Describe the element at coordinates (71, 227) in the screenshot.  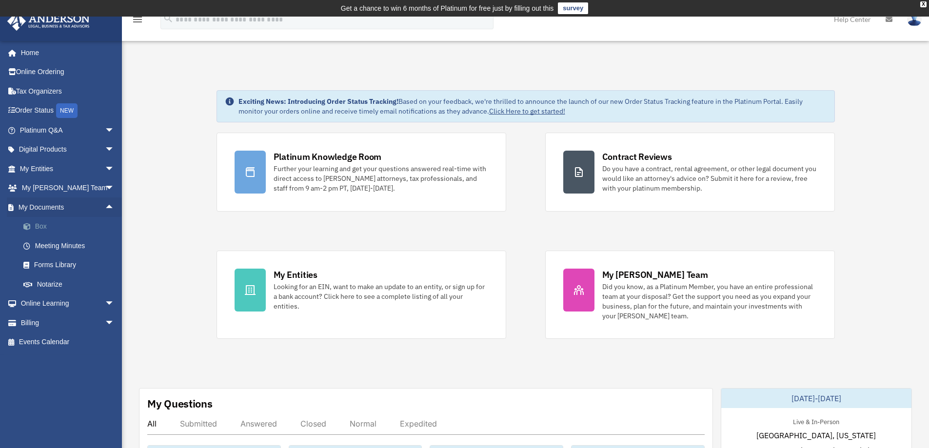
I see `a: Box` at that location.